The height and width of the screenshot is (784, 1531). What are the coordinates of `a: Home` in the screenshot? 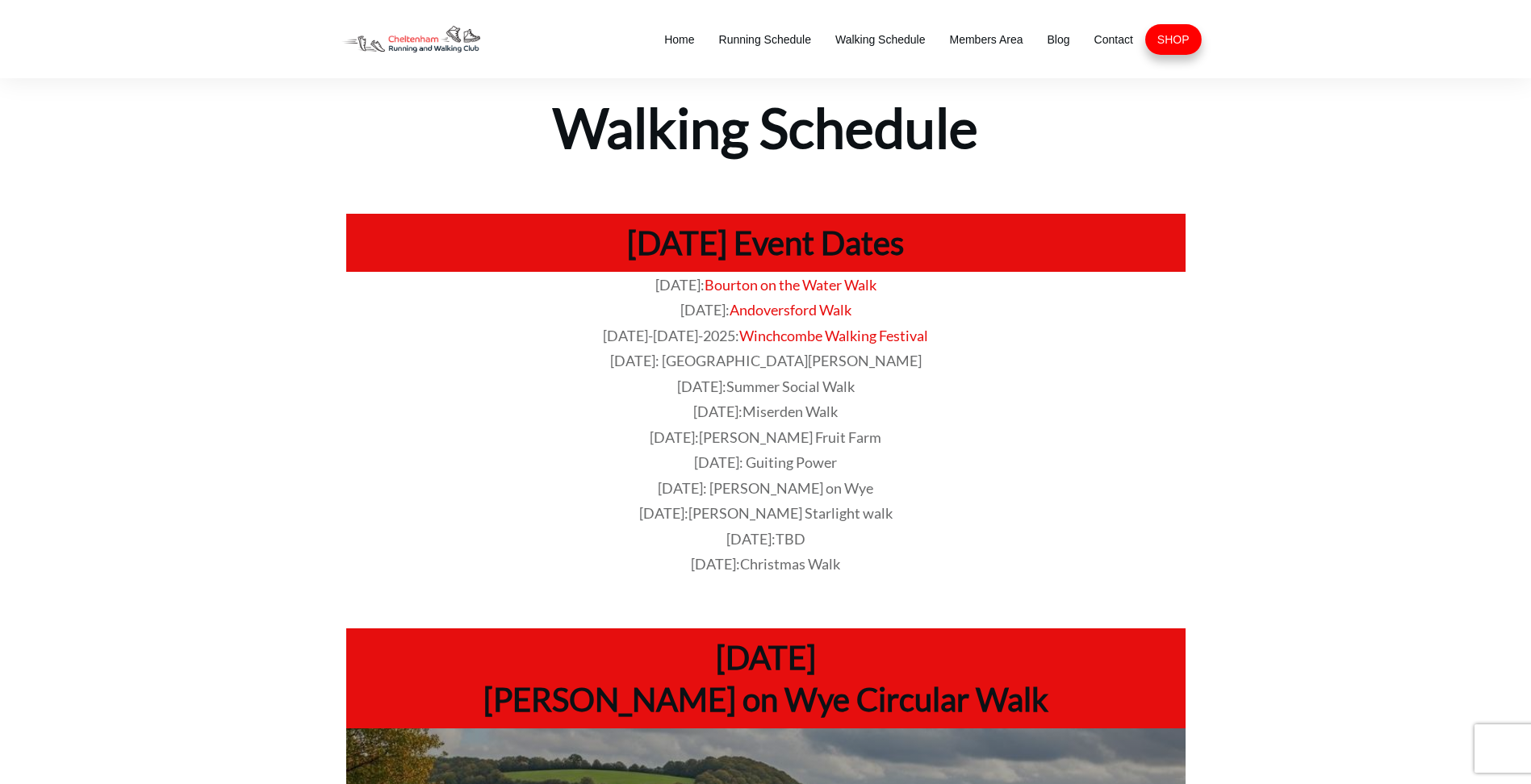 It's located at (679, 40).